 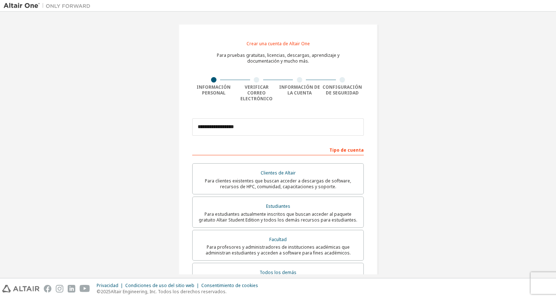 I want to click on font: Configuración de seguridad, so click(x=342, y=90).